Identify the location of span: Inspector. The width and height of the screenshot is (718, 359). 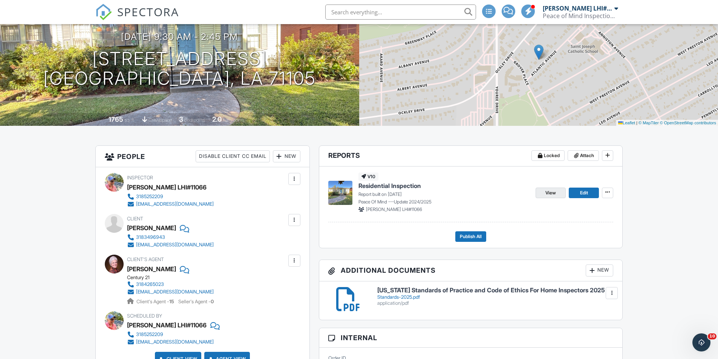
(140, 178).